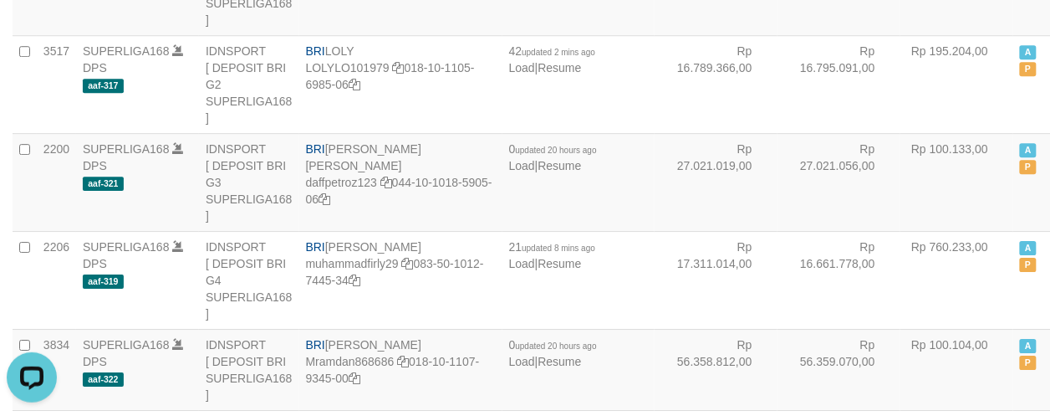 Image resolution: width=1050 pixels, height=416 pixels. Describe the element at coordinates (403, 361) in the screenshot. I see `a: Copy Mramdan868686 to clipboard` at that location.